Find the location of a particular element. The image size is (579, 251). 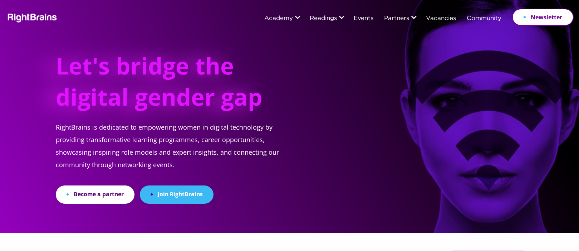

a: Readings is located at coordinates (323, 19).